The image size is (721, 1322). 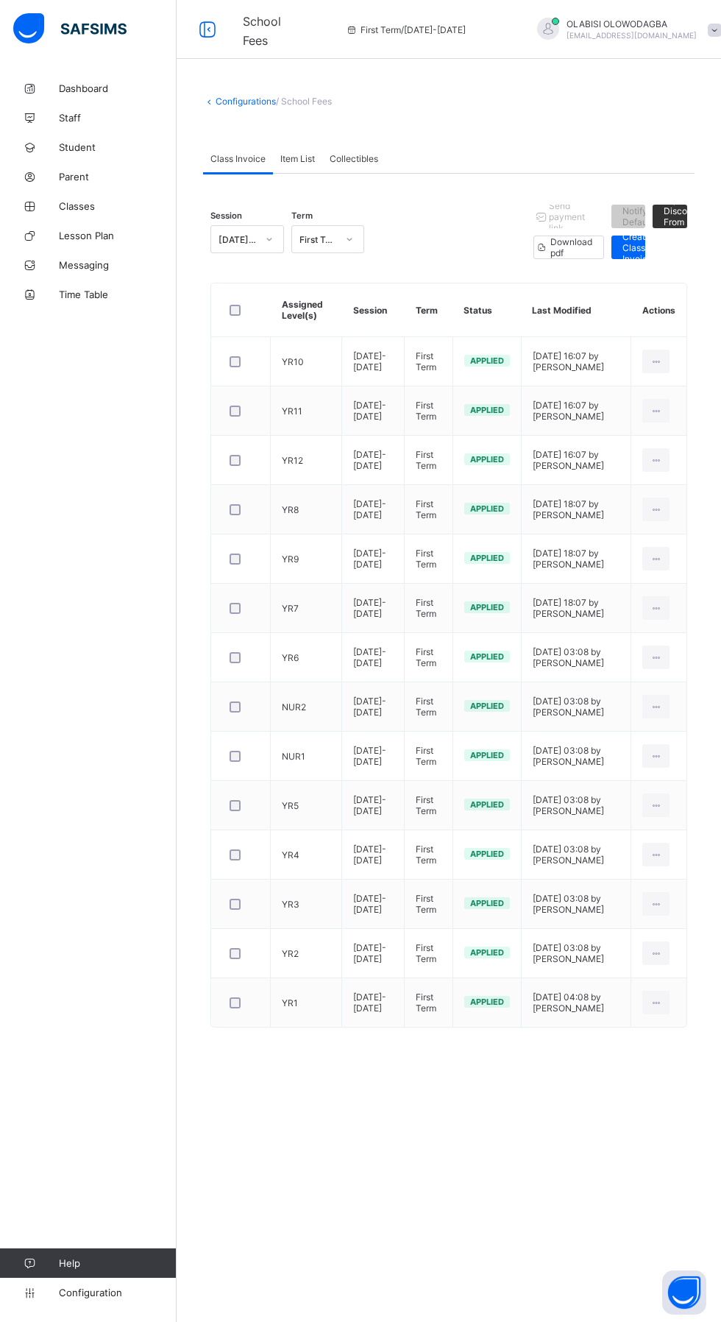 I want to click on th: Actions, so click(x=659, y=310).